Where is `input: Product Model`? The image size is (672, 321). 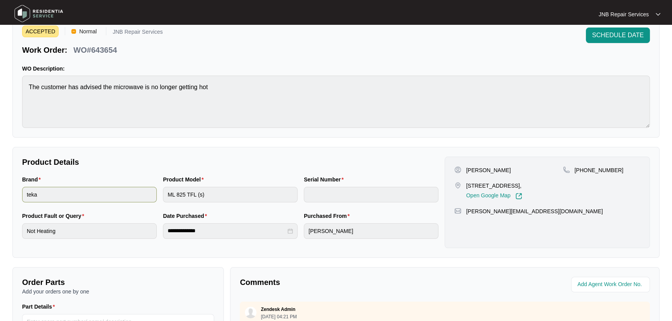
input: Product Model is located at coordinates (230, 195).